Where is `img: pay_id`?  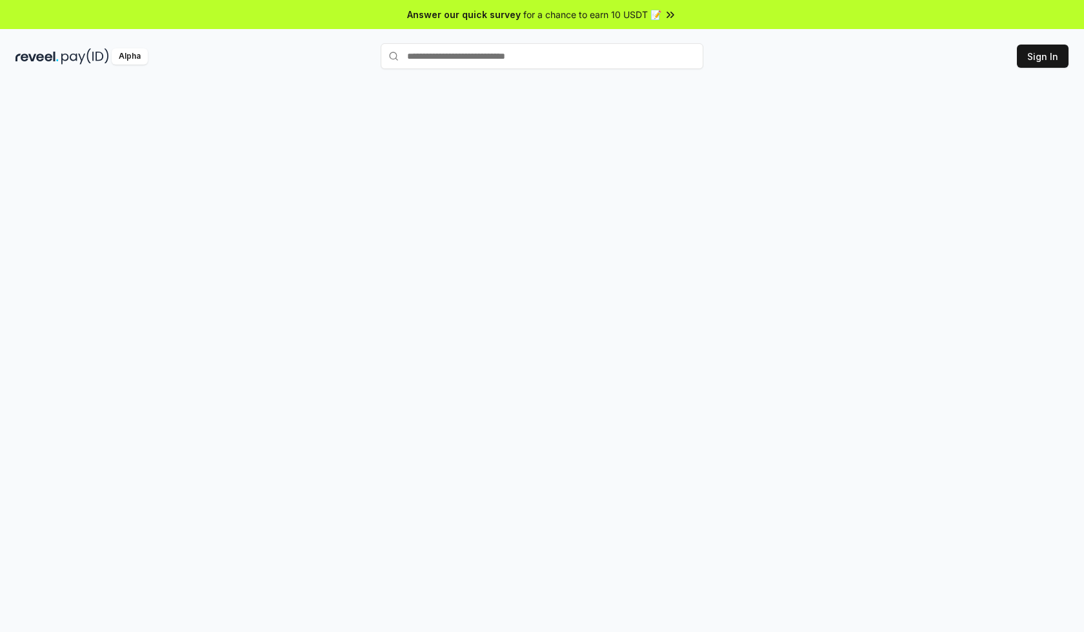
img: pay_id is located at coordinates (85, 56).